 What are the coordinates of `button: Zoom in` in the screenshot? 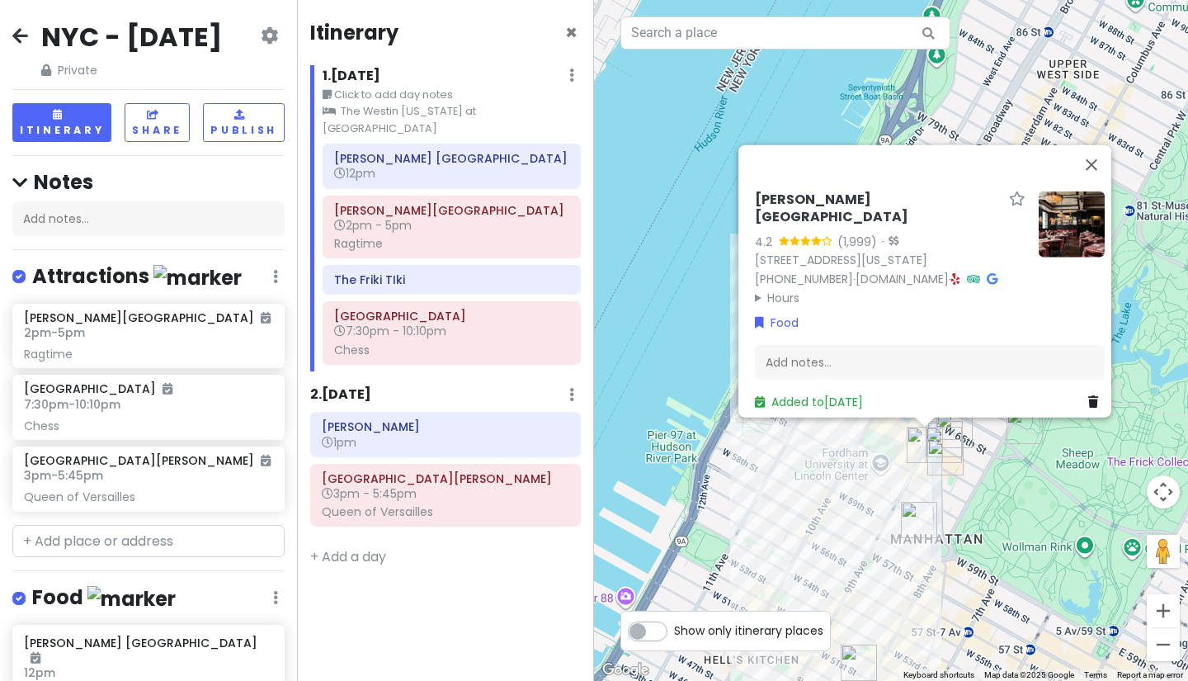 It's located at (1163, 611).